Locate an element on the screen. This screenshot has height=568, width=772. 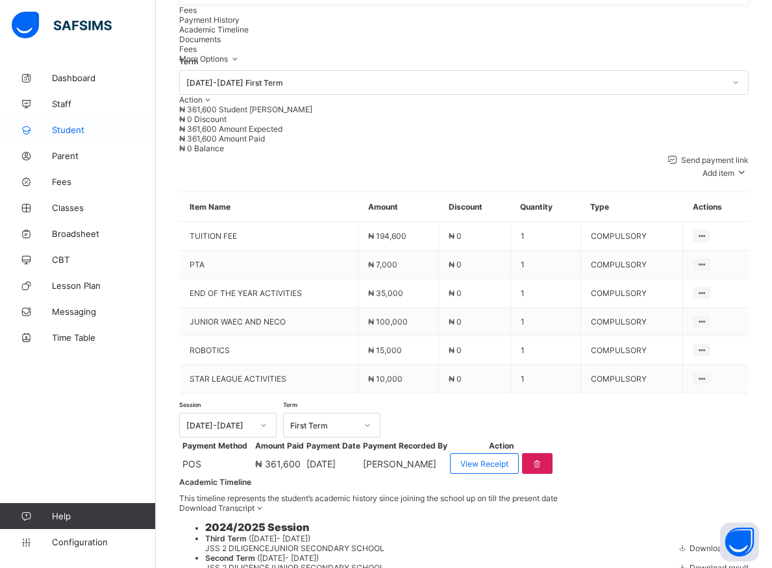
span: CBT is located at coordinates (104, 260).